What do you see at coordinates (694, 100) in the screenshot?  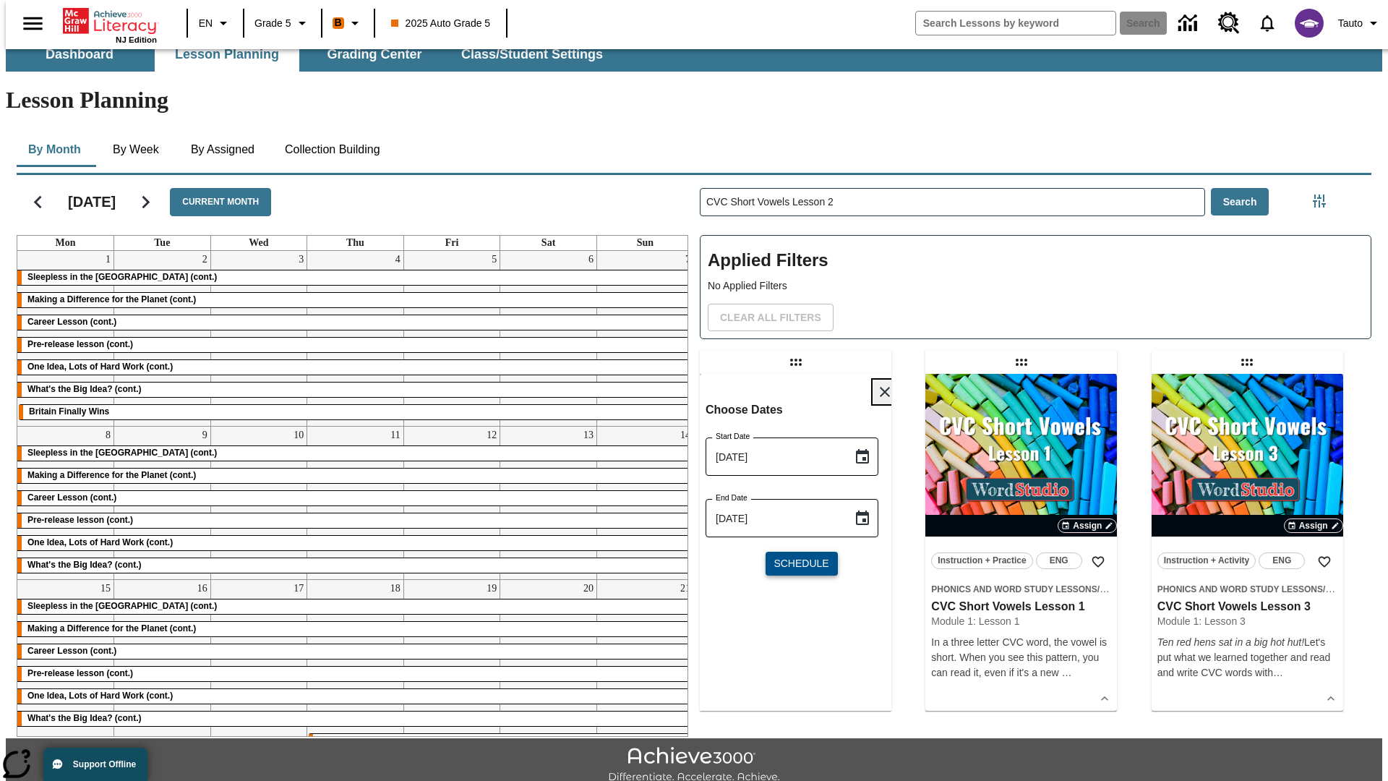 I see `h1: Lesson Planning` at bounding box center [694, 100].